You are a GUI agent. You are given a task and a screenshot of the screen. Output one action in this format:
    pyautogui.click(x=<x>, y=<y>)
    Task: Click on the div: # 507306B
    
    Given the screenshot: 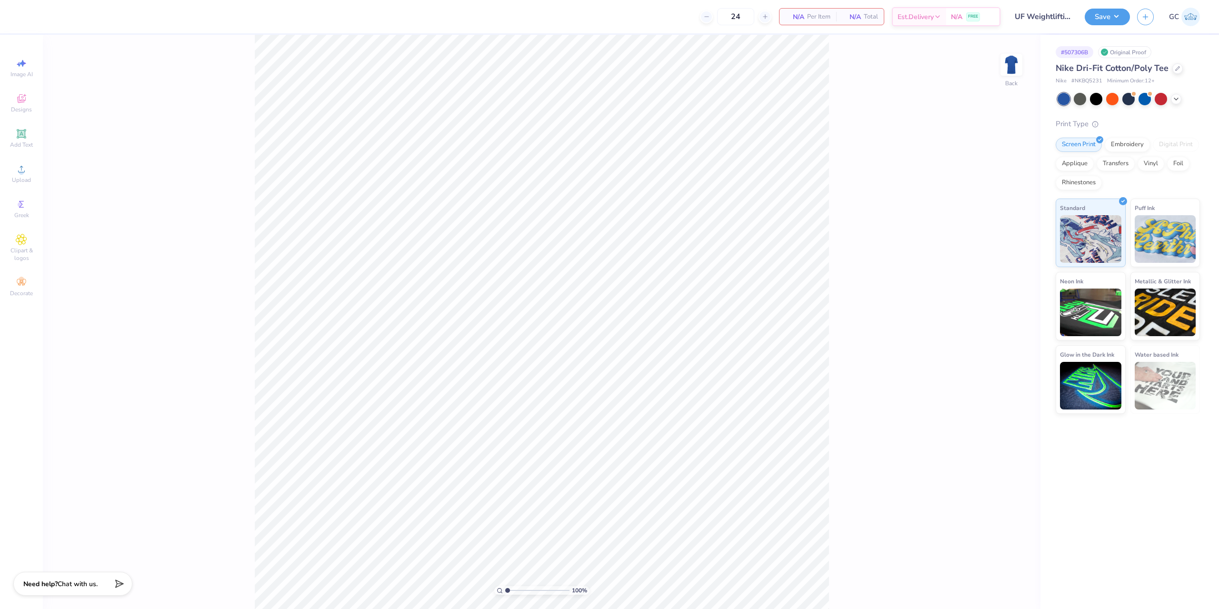 What is the action you would take?
    pyautogui.click(x=1075, y=52)
    